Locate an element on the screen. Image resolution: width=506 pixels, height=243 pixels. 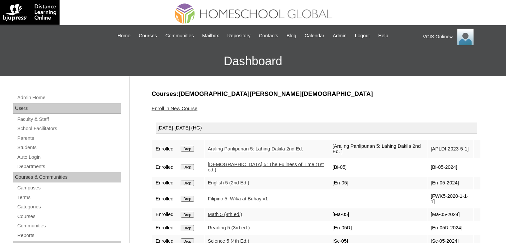
a: Repository is located at coordinates (239, 36).